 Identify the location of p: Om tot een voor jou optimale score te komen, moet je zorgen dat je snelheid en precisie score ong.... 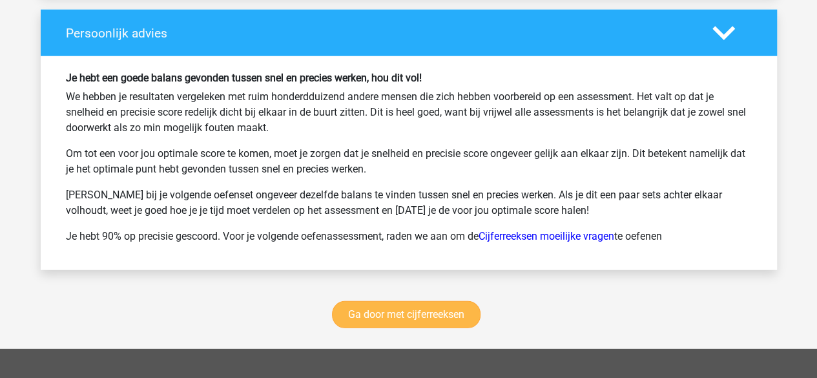
(409, 161).